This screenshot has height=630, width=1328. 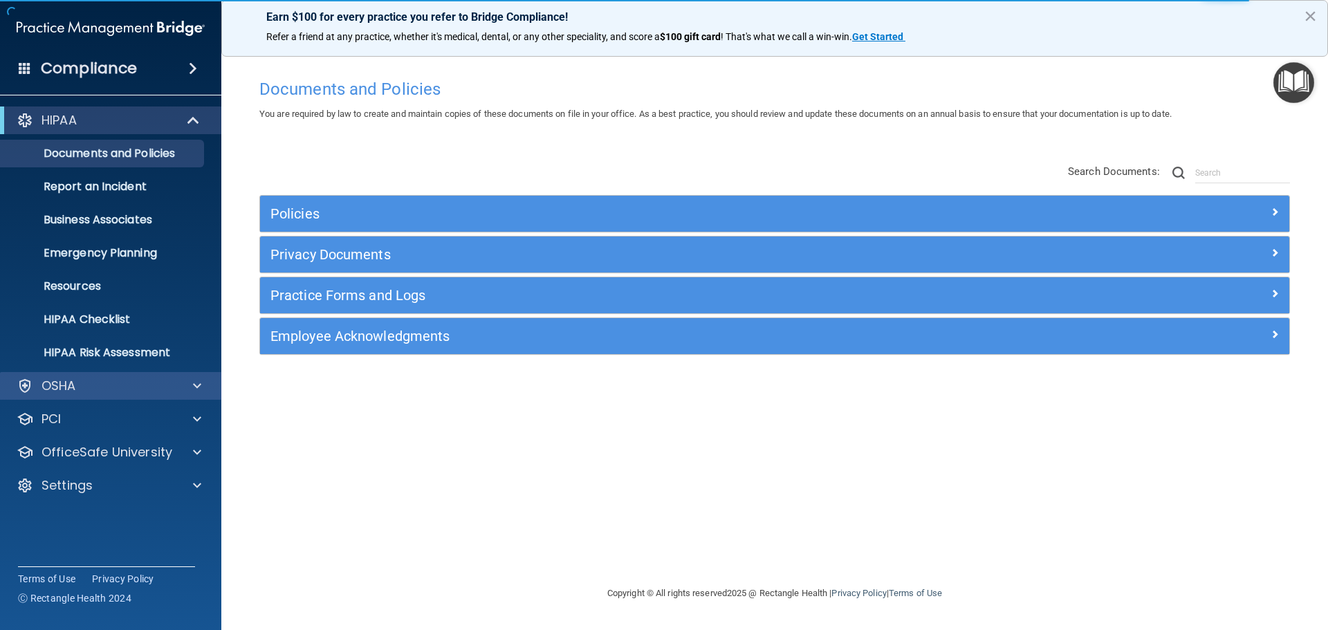 I want to click on a: HIPAA, so click(x=109, y=120).